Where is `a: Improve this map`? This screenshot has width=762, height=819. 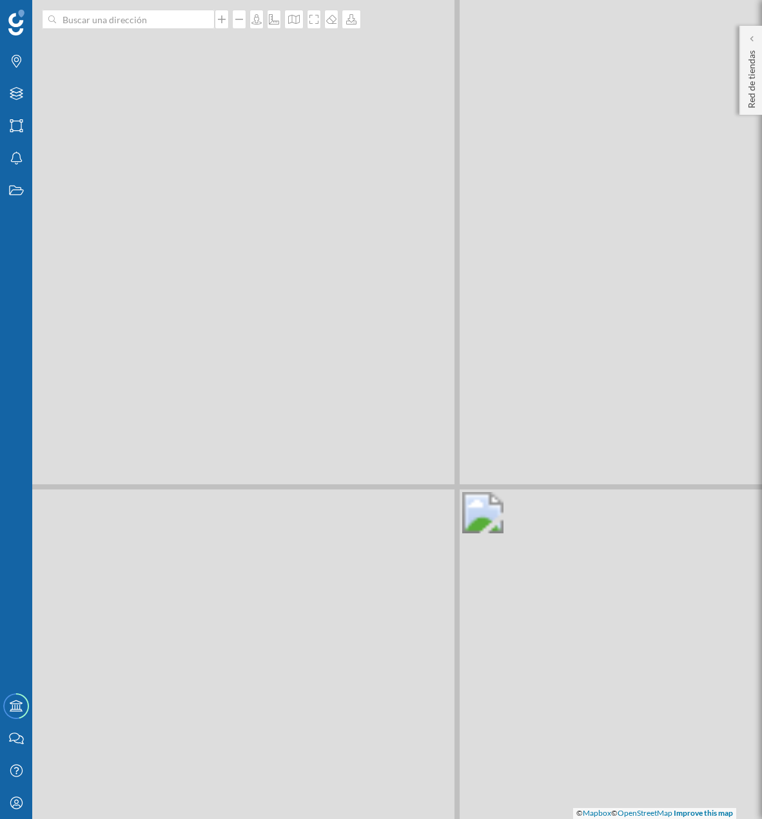
a: Improve this map is located at coordinates (703, 812).